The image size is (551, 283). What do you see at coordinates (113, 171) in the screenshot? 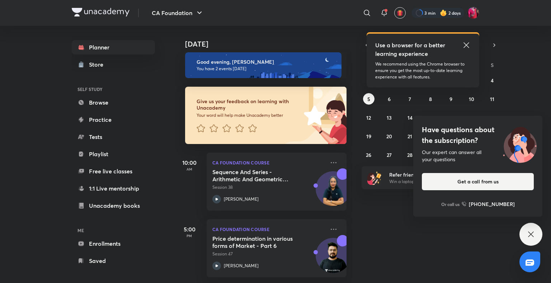
I see `a: Free live classes` at bounding box center [113, 171].